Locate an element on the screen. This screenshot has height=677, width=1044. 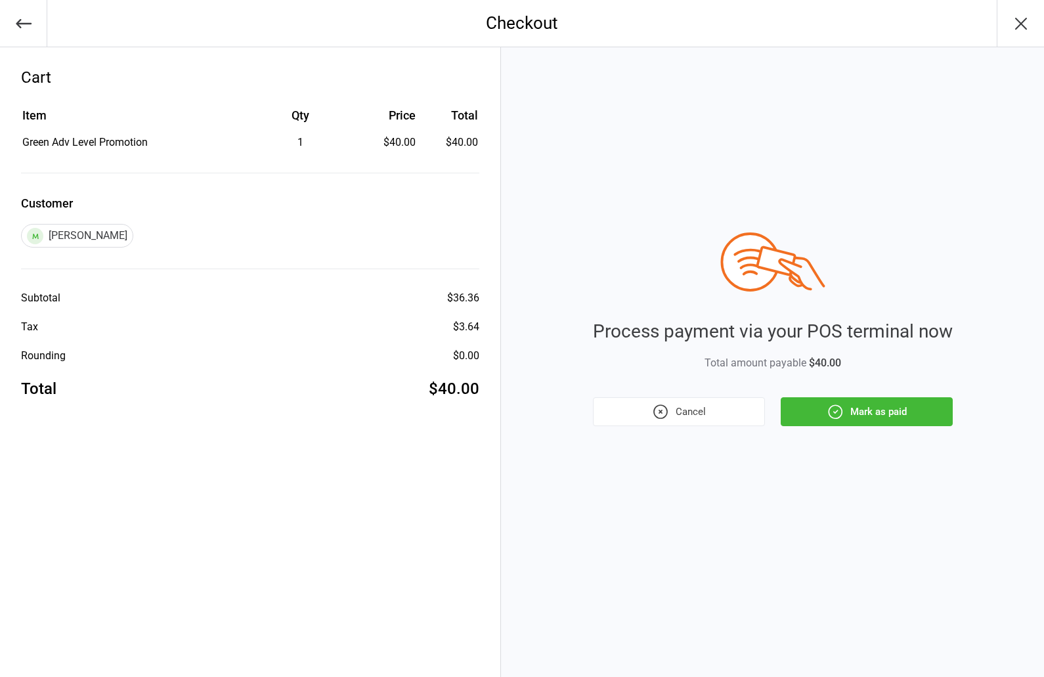
div: Rounding is located at coordinates (43, 356).